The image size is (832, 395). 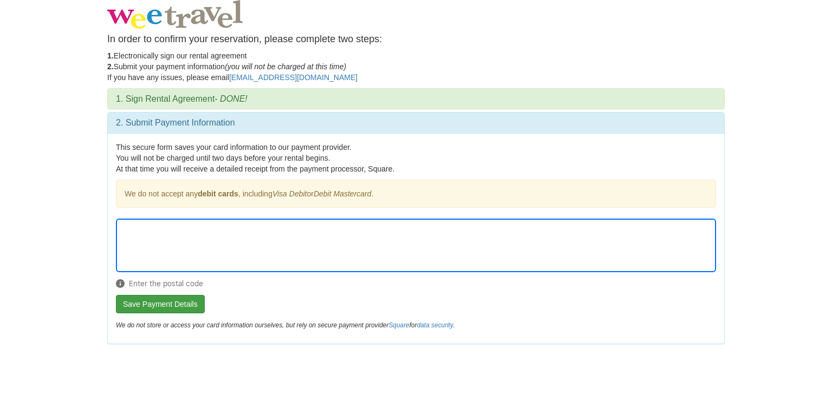 I want to click on h4: In order to confirm your reservation, please complete two steps:, so click(x=416, y=40).